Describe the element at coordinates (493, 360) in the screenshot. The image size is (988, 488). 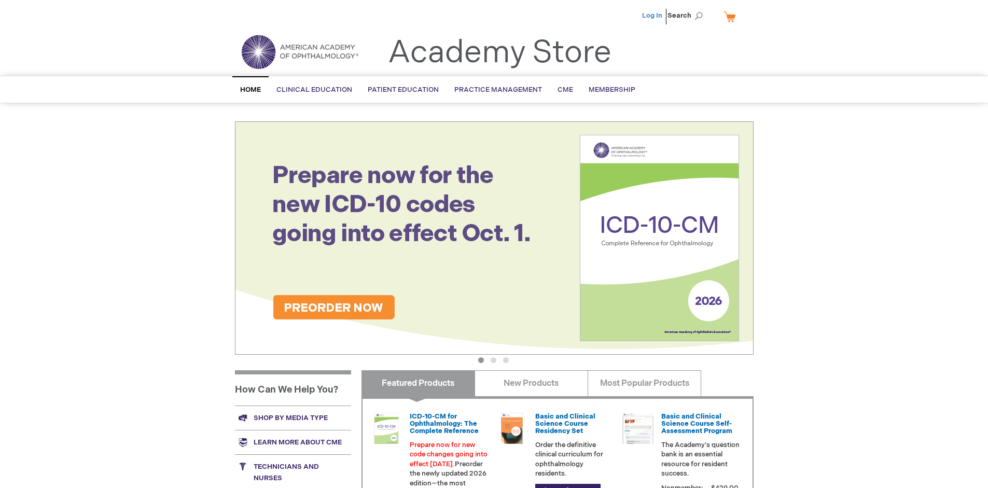
I see `button: 2 of 3` at that location.